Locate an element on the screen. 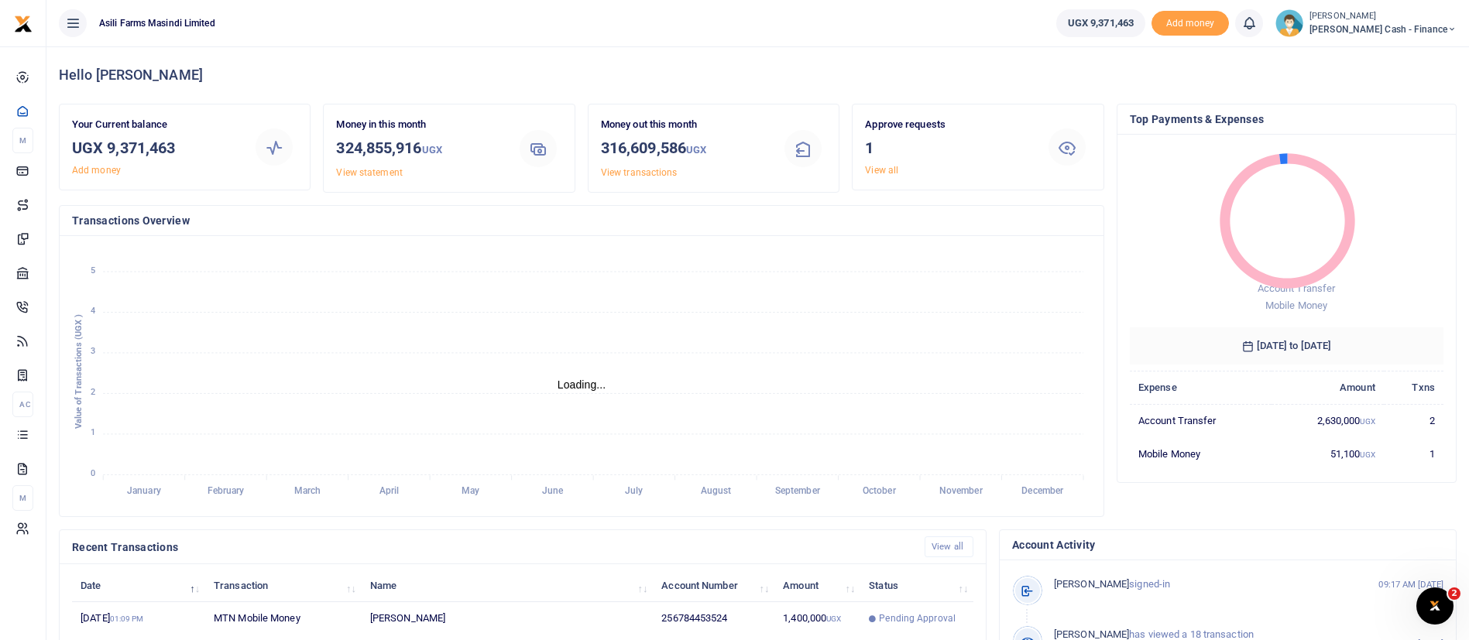  td: Account Transfer is located at coordinates (1200, 420).